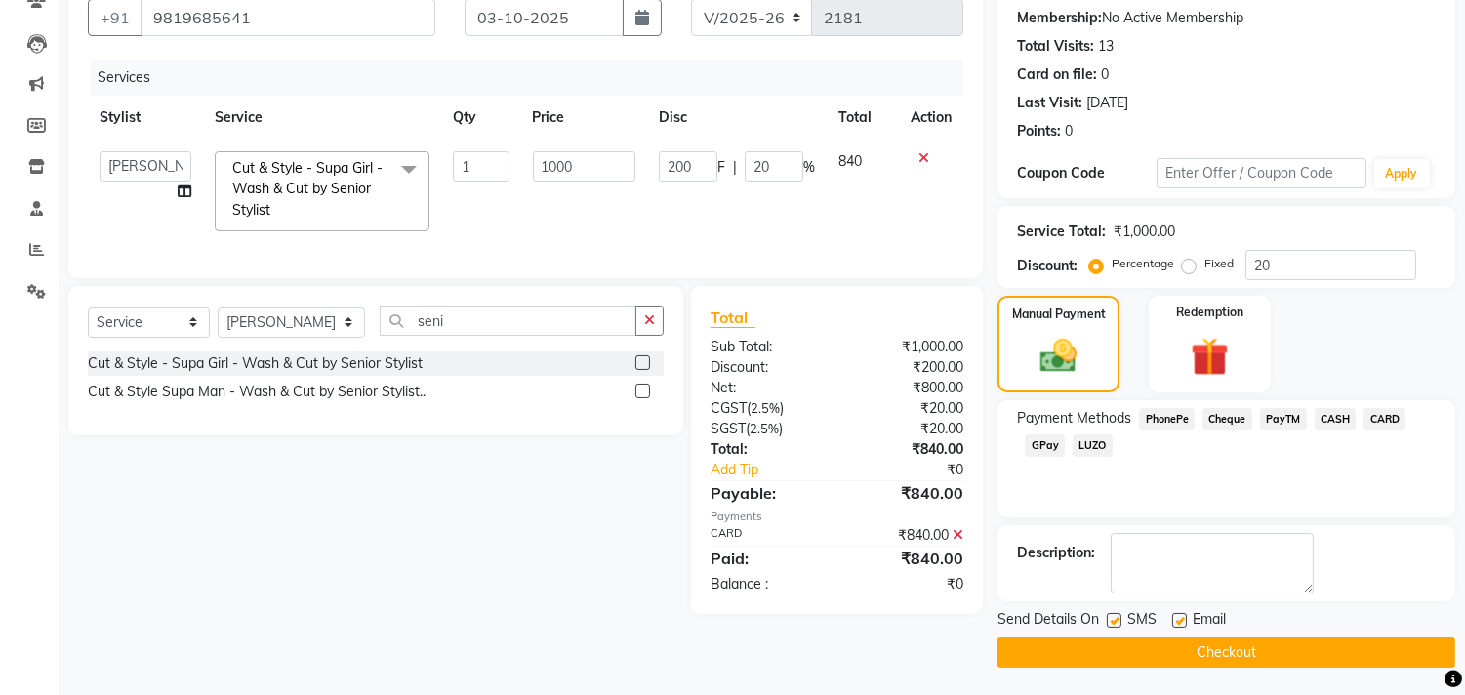 The image size is (1465, 695). Describe the element at coordinates (728, 408) in the screenshot. I see `span: CGST` at that location.